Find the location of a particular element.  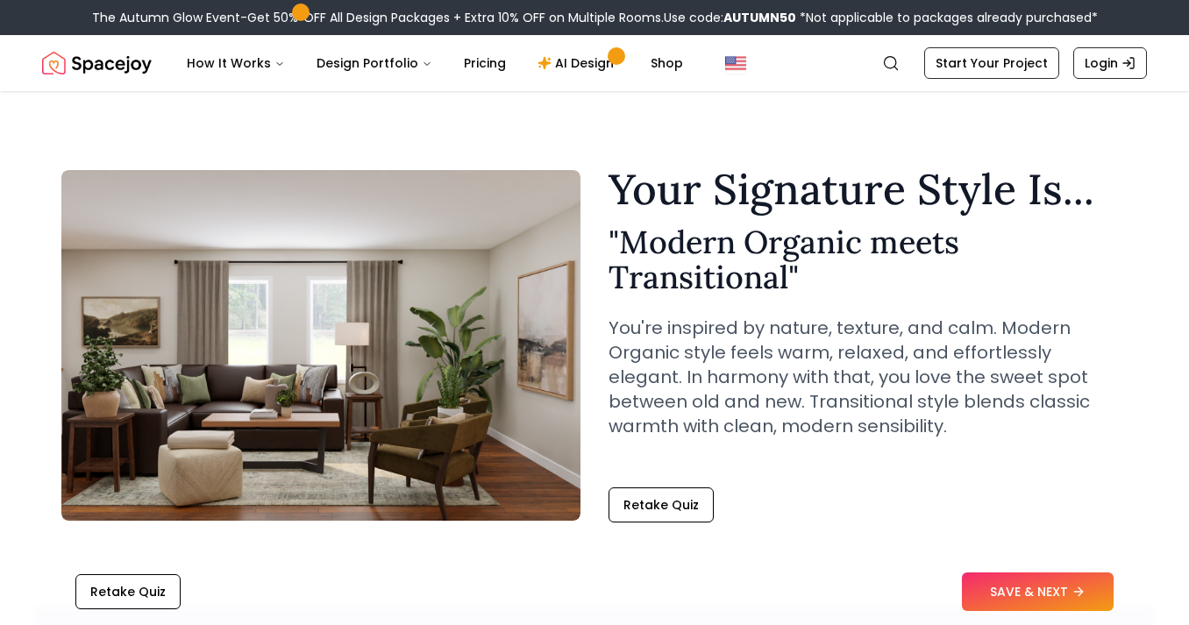

h2: " Modern Organic meets Transitional " is located at coordinates (868, 259).